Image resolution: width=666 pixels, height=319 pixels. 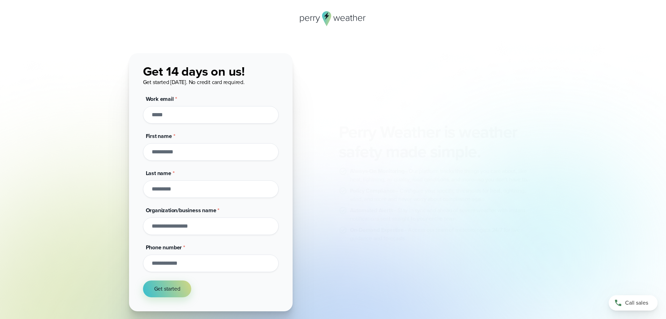 What do you see at coordinates (167, 289) in the screenshot?
I see `span: Get started` at bounding box center [167, 289].